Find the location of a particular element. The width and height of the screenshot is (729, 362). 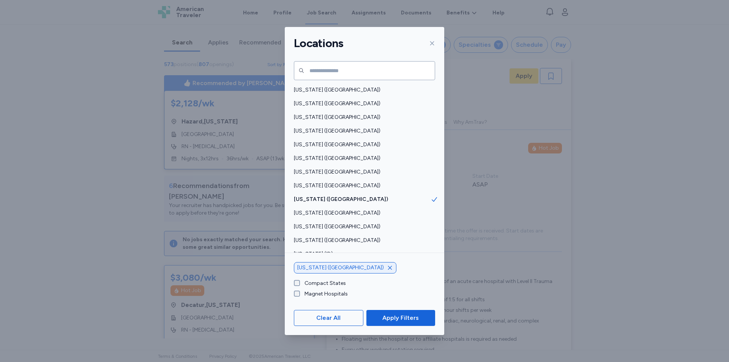

label: Magnet Hospitals is located at coordinates (324, 294).